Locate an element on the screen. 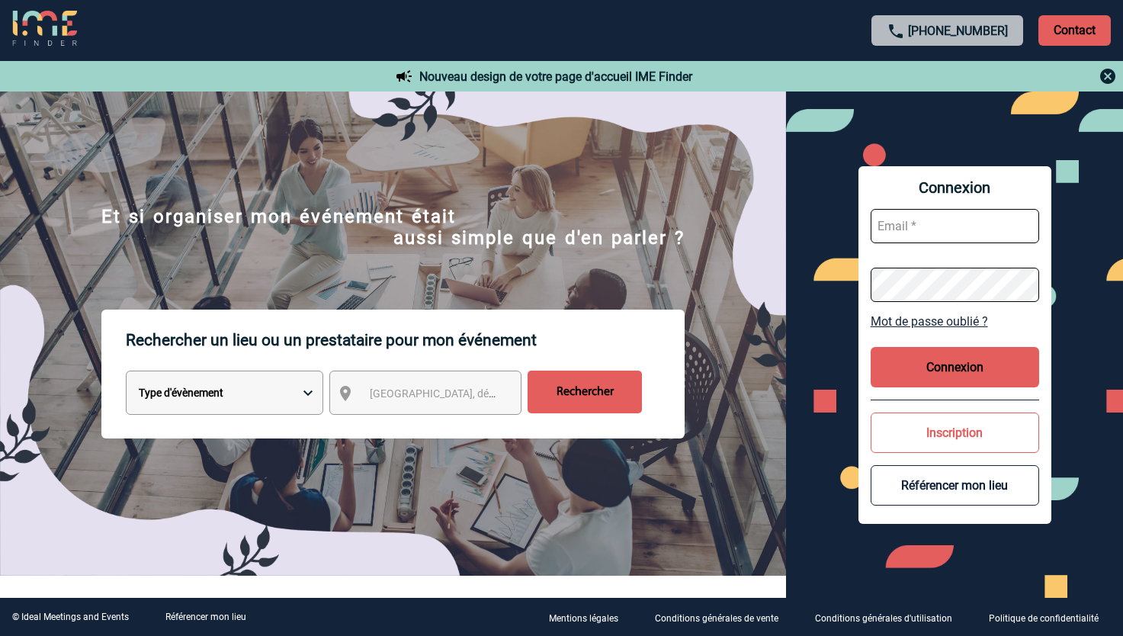 This screenshot has height=636, width=1123. button: Référencer mon lieu is located at coordinates (955, 485).